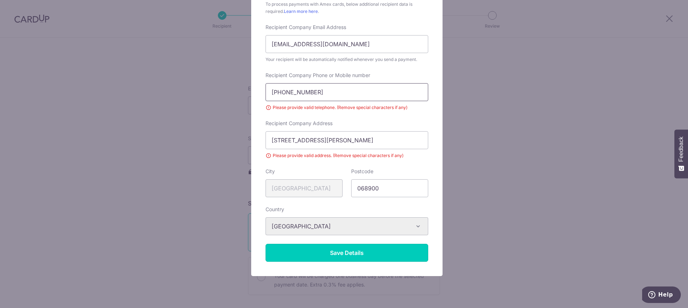 The width and height of the screenshot is (688, 308). Describe the element at coordinates (347, 252) in the screenshot. I see `span: translation missing: en.account_steps.amex_details_form_popup.cta.save_details` at that location.